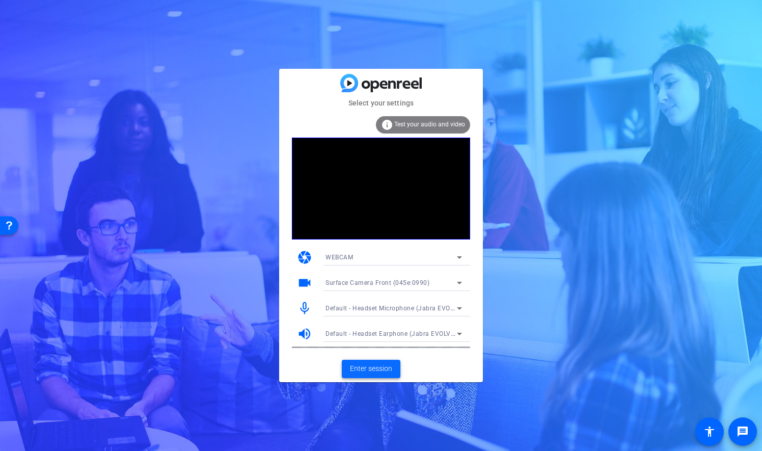 This screenshot has height=451, width=762. What do you see at coordinates (304, 333) in the screenshot?
I see `mat-icon: volume_up` at bounding box center [304, 333].